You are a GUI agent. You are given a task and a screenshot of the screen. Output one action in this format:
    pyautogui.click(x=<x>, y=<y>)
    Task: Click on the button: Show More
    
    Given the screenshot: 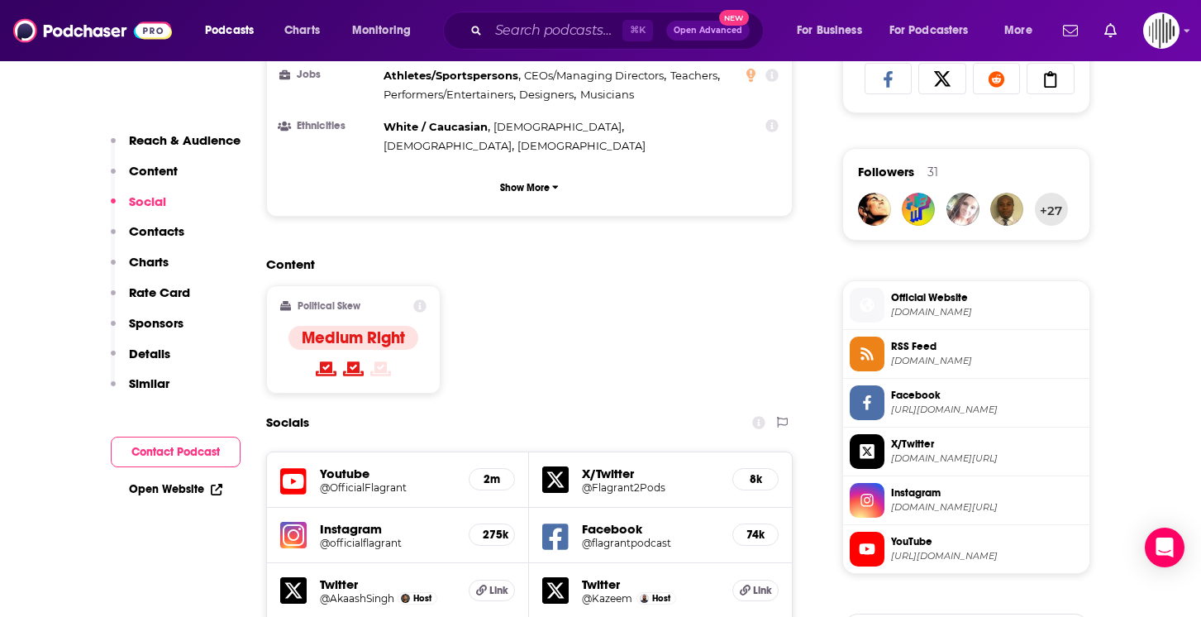 What is the action you would take?
    pyautogui.click(x=530, y=187)
    